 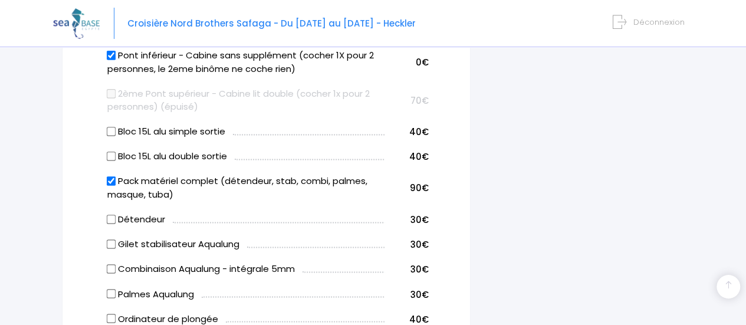 What do you see at coordinates (422, 62) in the screenshot?
I see `span: 0€` at bounding box center [422, 62].